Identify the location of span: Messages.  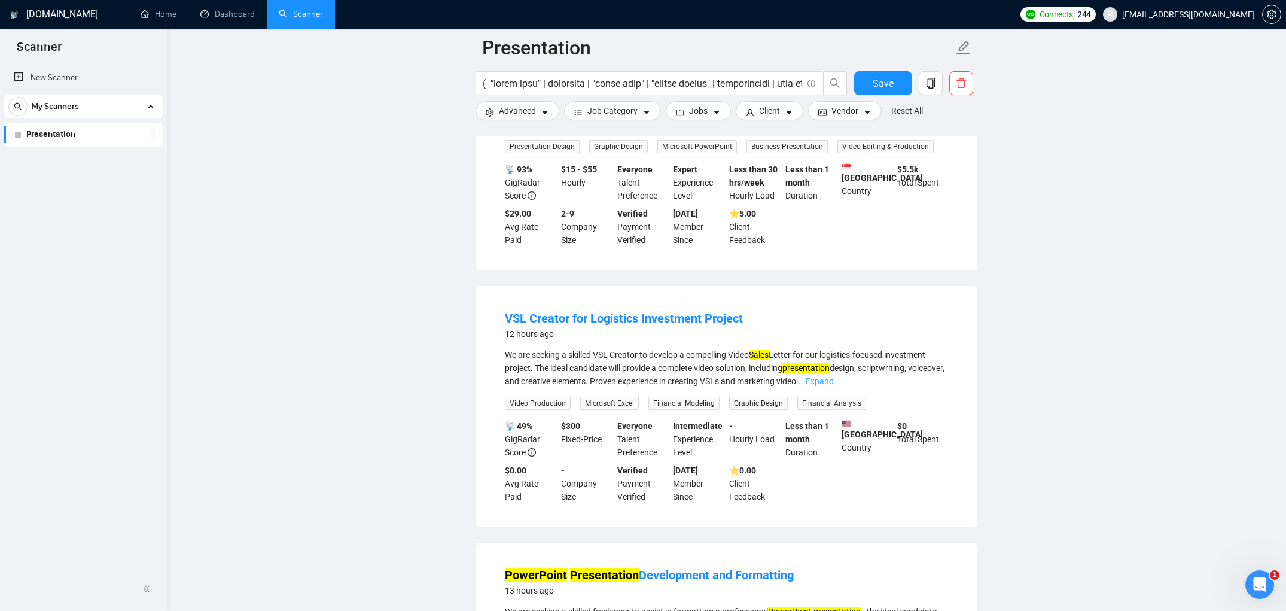
(90, 407).